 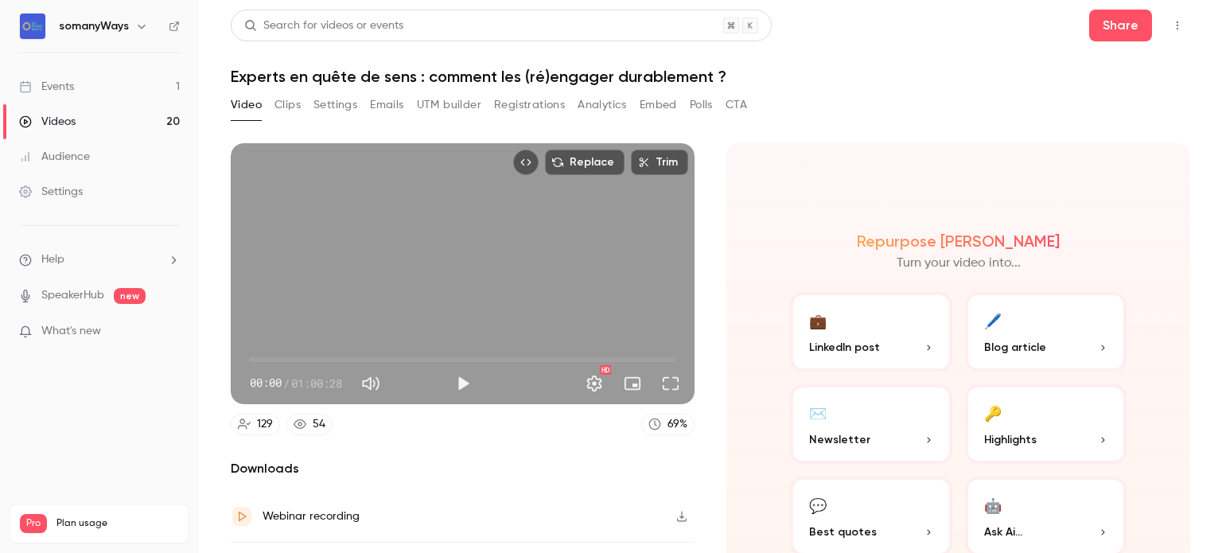 I want to click on div: Webinar recording, so click(x=311, y=516).